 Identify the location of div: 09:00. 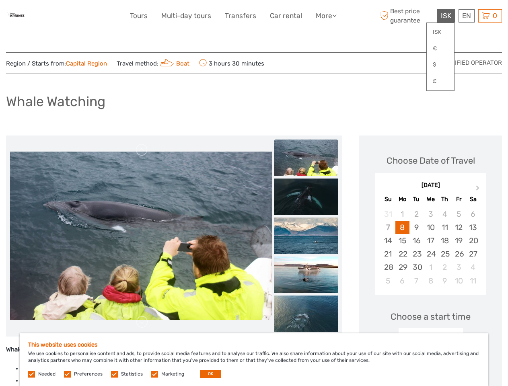
(430, 337).